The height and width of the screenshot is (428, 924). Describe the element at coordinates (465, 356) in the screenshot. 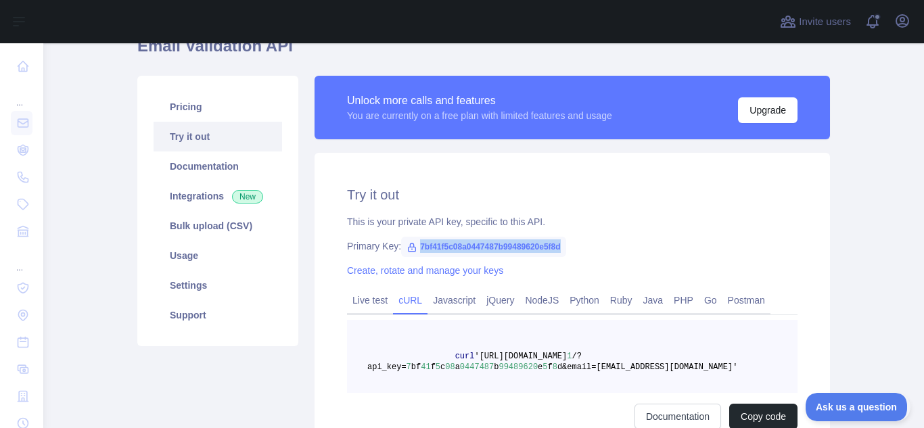

I see `span: curl` at that location.